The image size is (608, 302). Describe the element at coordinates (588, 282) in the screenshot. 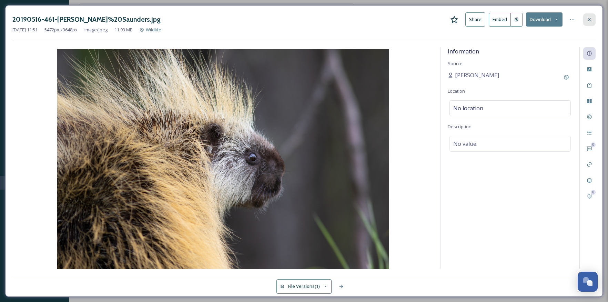

I see `button: Open Chat` at that location.